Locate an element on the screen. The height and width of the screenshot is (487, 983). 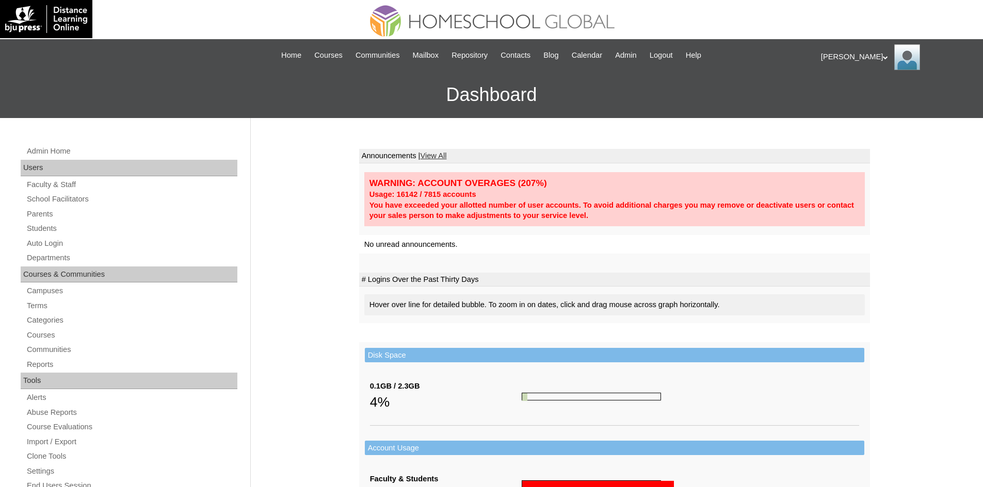
a: Campuses is located at coordinates (132, 291).